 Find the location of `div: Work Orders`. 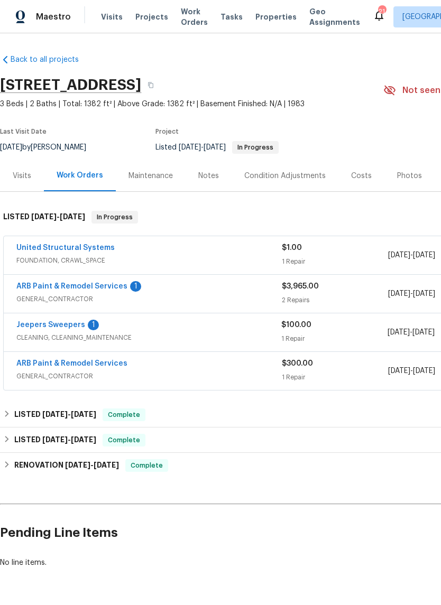

div: Work Orders is located at coordinates (80, 175).